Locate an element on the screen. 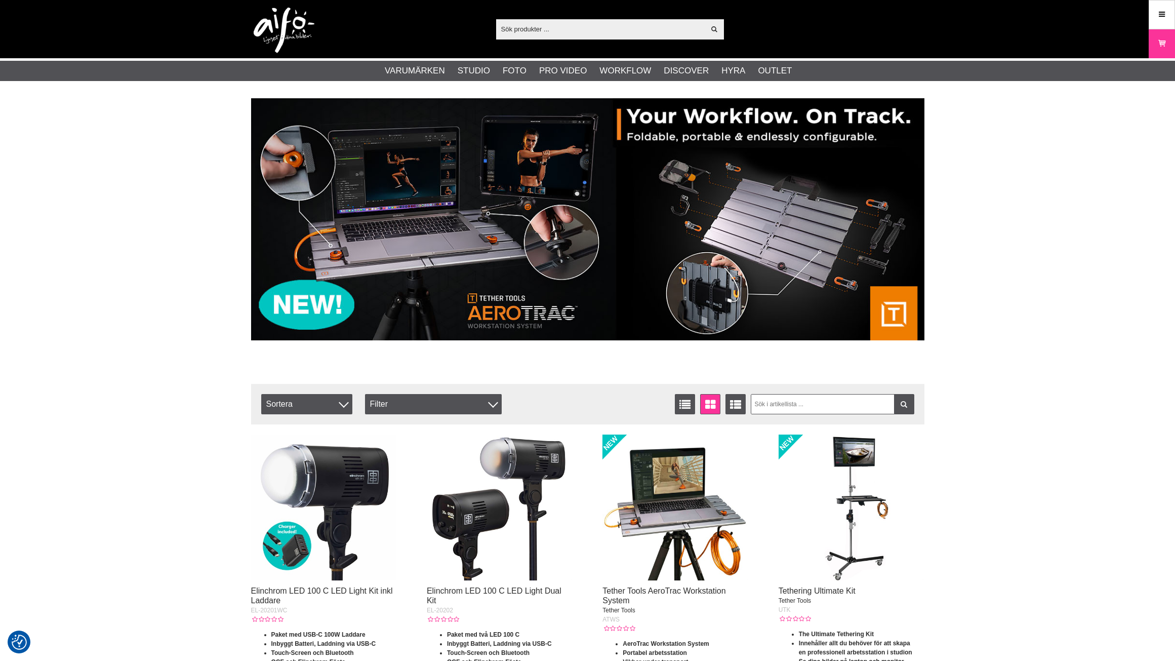 The image size is (1175, 661). a: Discover is located at coordinates (686, 71).